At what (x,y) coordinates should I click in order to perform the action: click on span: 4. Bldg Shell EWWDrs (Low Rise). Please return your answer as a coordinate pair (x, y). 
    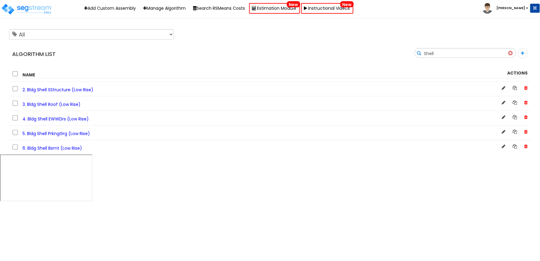
    Looking at the image, I should click on (56, 119).